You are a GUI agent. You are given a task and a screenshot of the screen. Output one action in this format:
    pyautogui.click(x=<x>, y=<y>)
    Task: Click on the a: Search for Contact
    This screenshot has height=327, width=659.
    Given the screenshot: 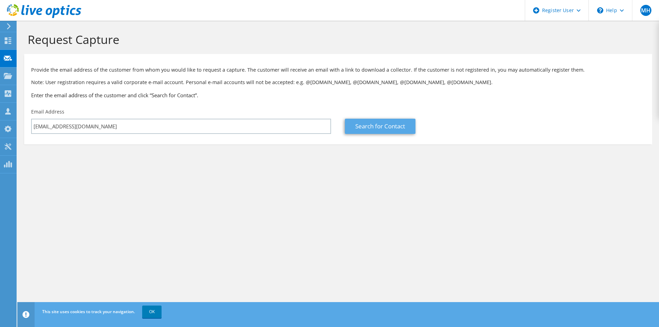 What is the action you would take?
    pyautogui.click(x=380, y=126)
    